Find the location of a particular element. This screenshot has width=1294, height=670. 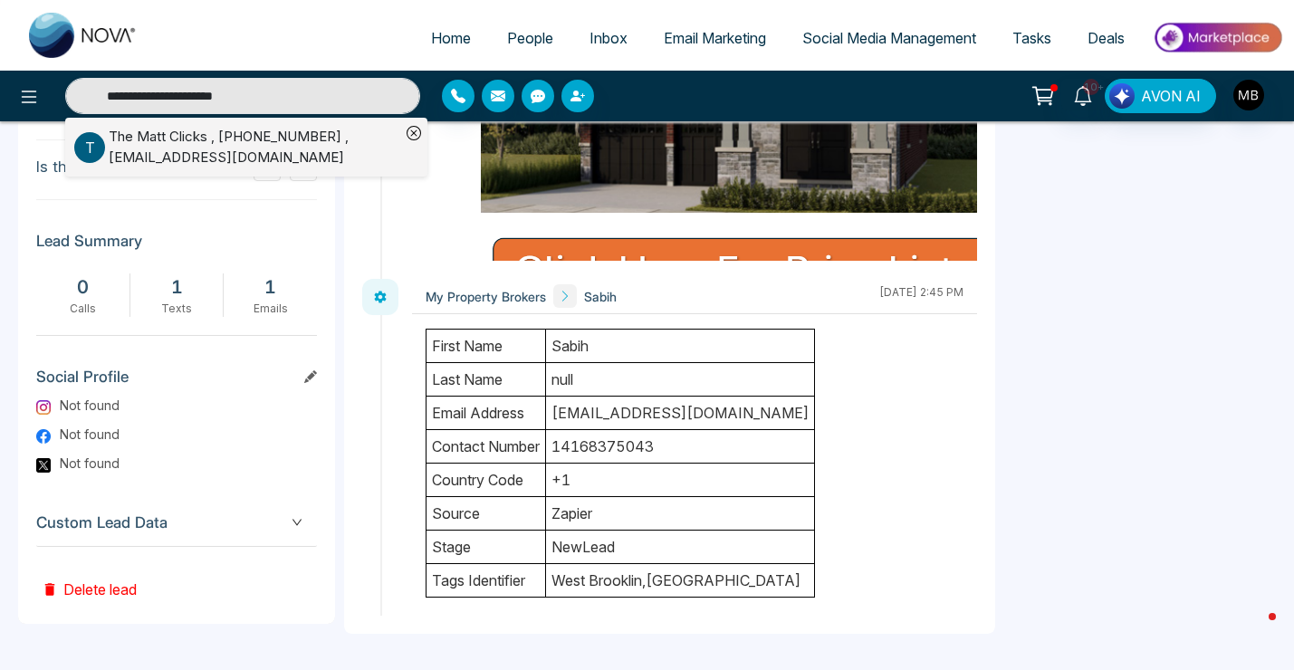

button: Delete lead is located at coordinates (89, 576).